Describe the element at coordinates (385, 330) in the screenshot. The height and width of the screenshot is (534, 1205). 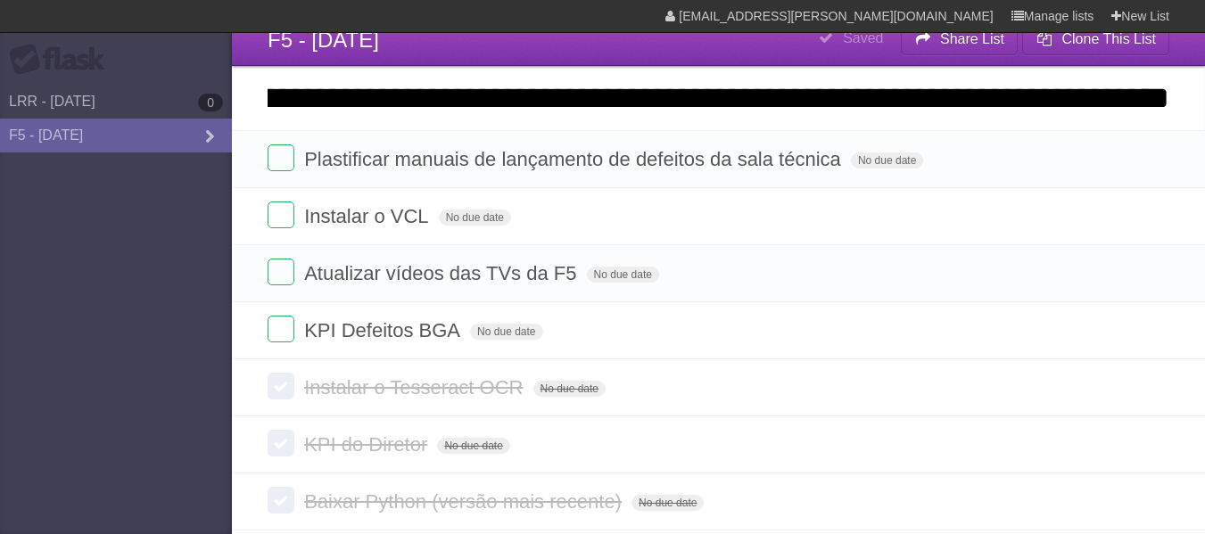
I see `span: KPI Defeitos BGA` at that location.